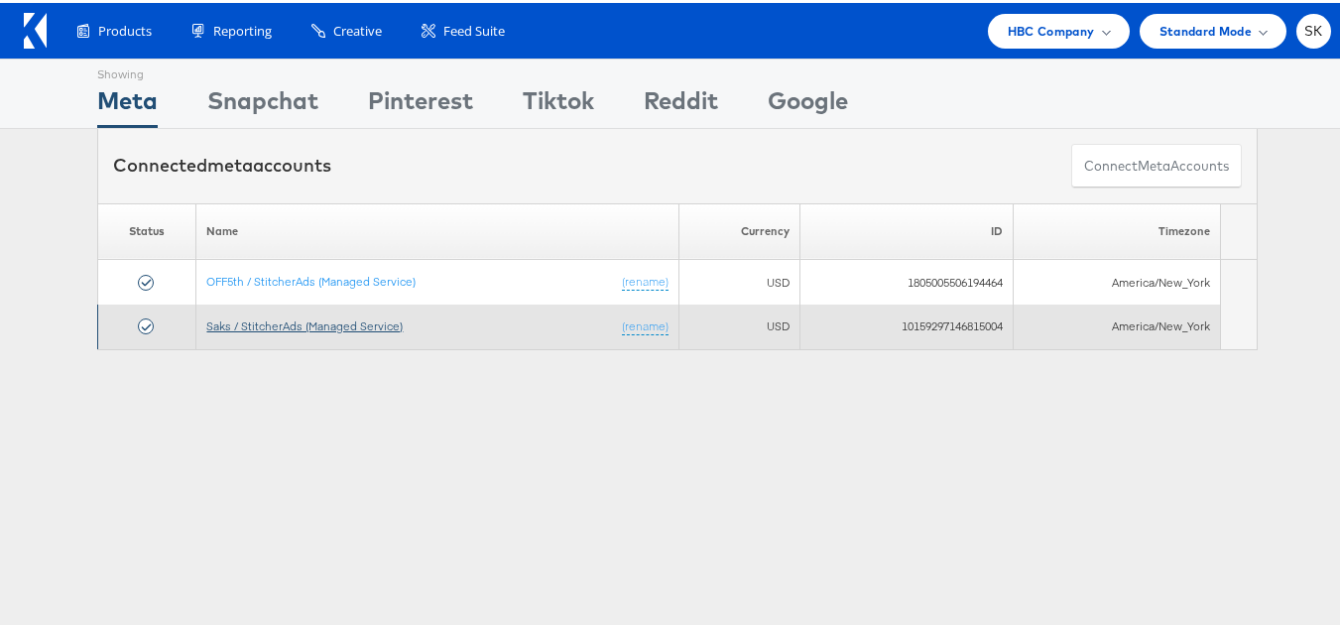  What do you see at coordinates (437, 228) in the screenshot?
I see `th: Name` at bounding box center [437, 228].